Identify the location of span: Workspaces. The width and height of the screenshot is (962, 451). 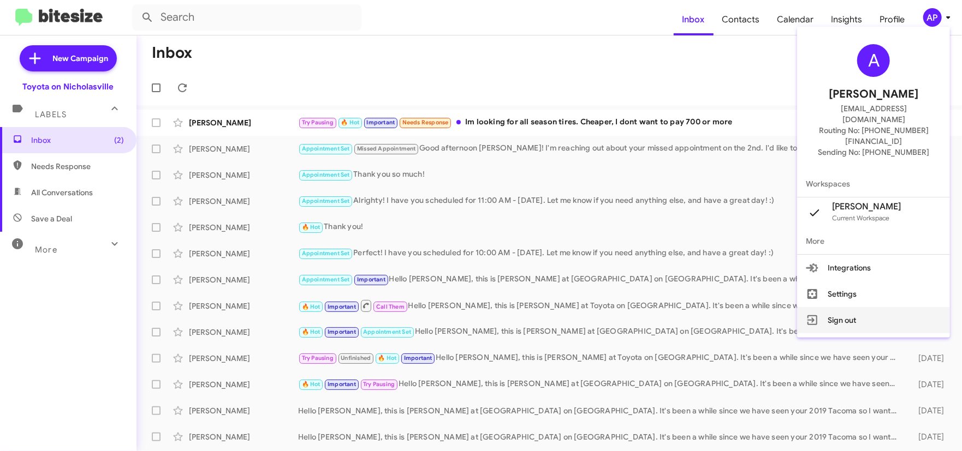
(873, 184).